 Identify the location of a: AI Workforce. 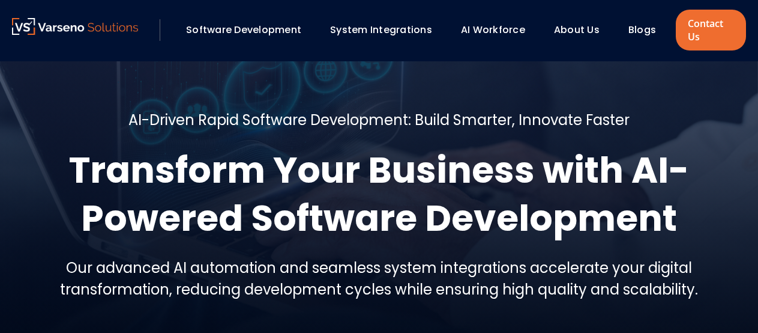
(493, 29).